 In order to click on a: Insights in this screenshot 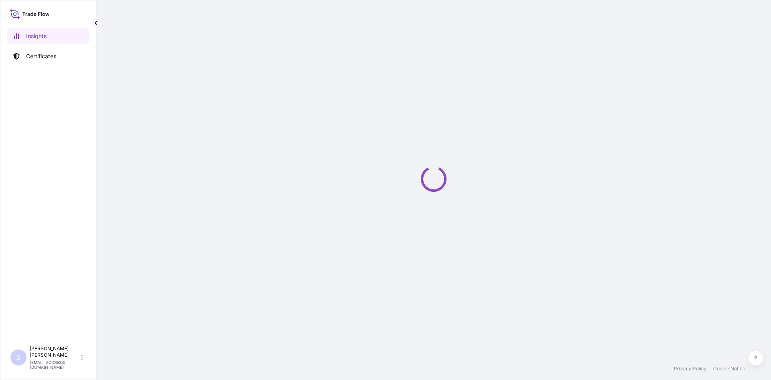, I will do `click(48, 36)`.